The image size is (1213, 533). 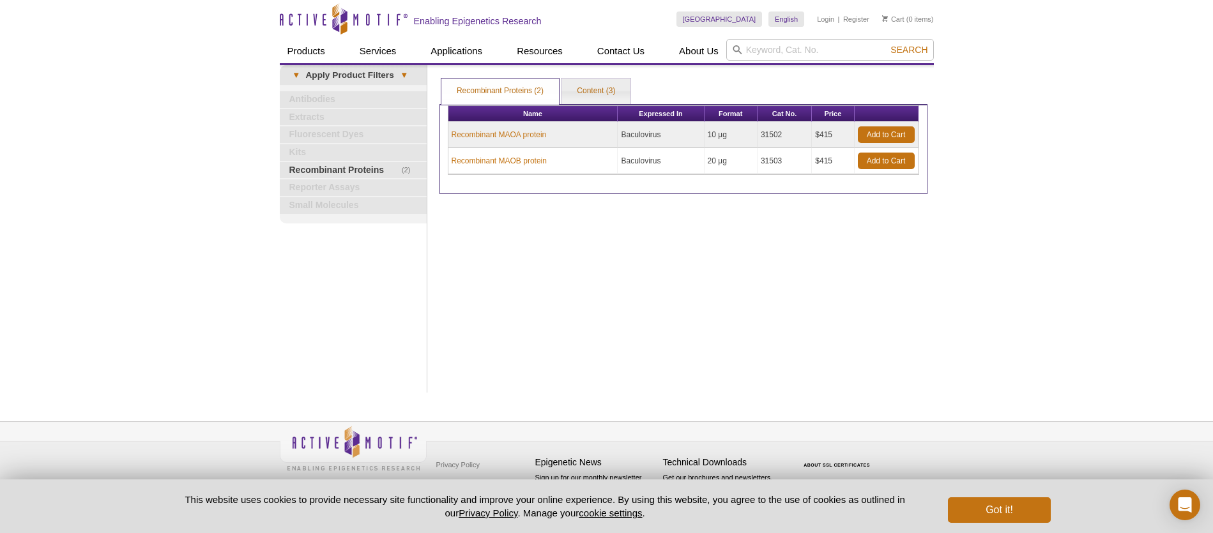 I want to click on div: Open Intercom Messenger, so click(x=1185, y=505).